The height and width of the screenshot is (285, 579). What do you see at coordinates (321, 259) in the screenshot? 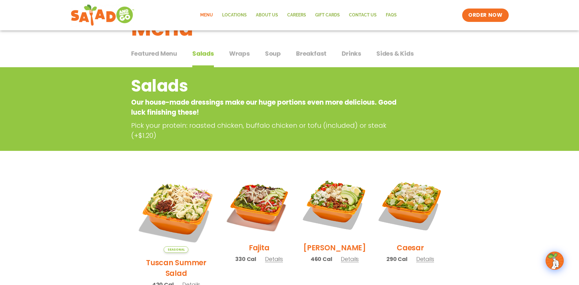
I see `span: 460 Cal` at bounding box center [321, 259].